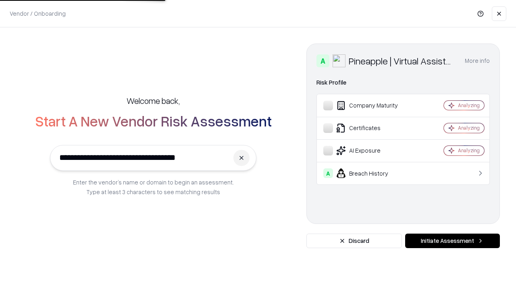  What do you see at coordinates (477, 61) in the screenshot?
I see `button: More info` at bounding box center [477, 61].